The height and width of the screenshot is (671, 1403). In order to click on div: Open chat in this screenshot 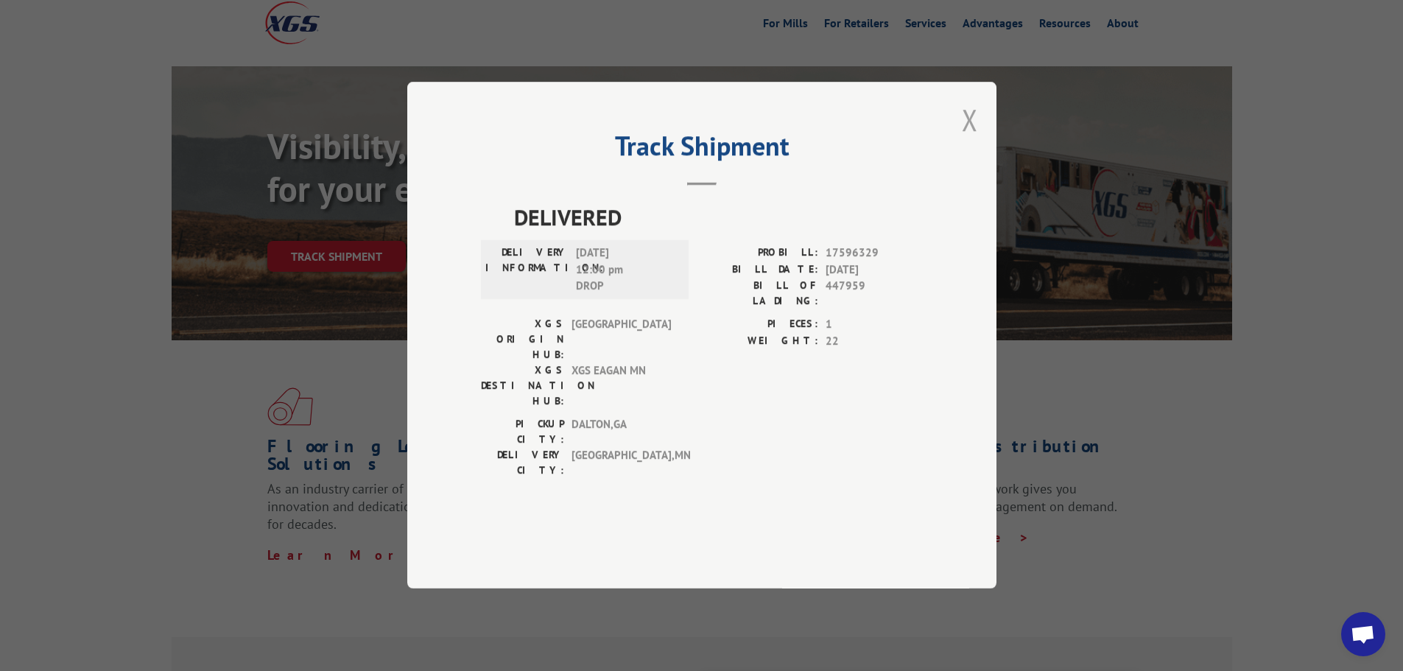, I will do `click(1363, 634)`.